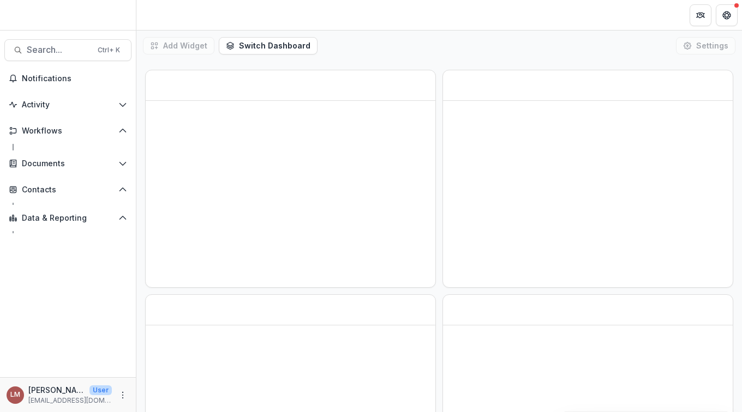  What do you see at coordinates (109, 50) in the screenshot?
I see `div: Ctrl + K` at bounding box center [109, 50].